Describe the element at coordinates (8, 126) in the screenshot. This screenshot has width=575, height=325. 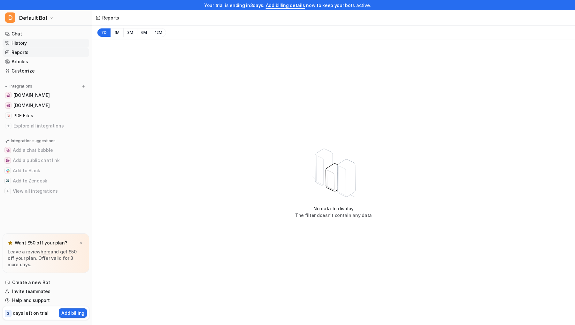
I see `img: explore all integrations` at that location.